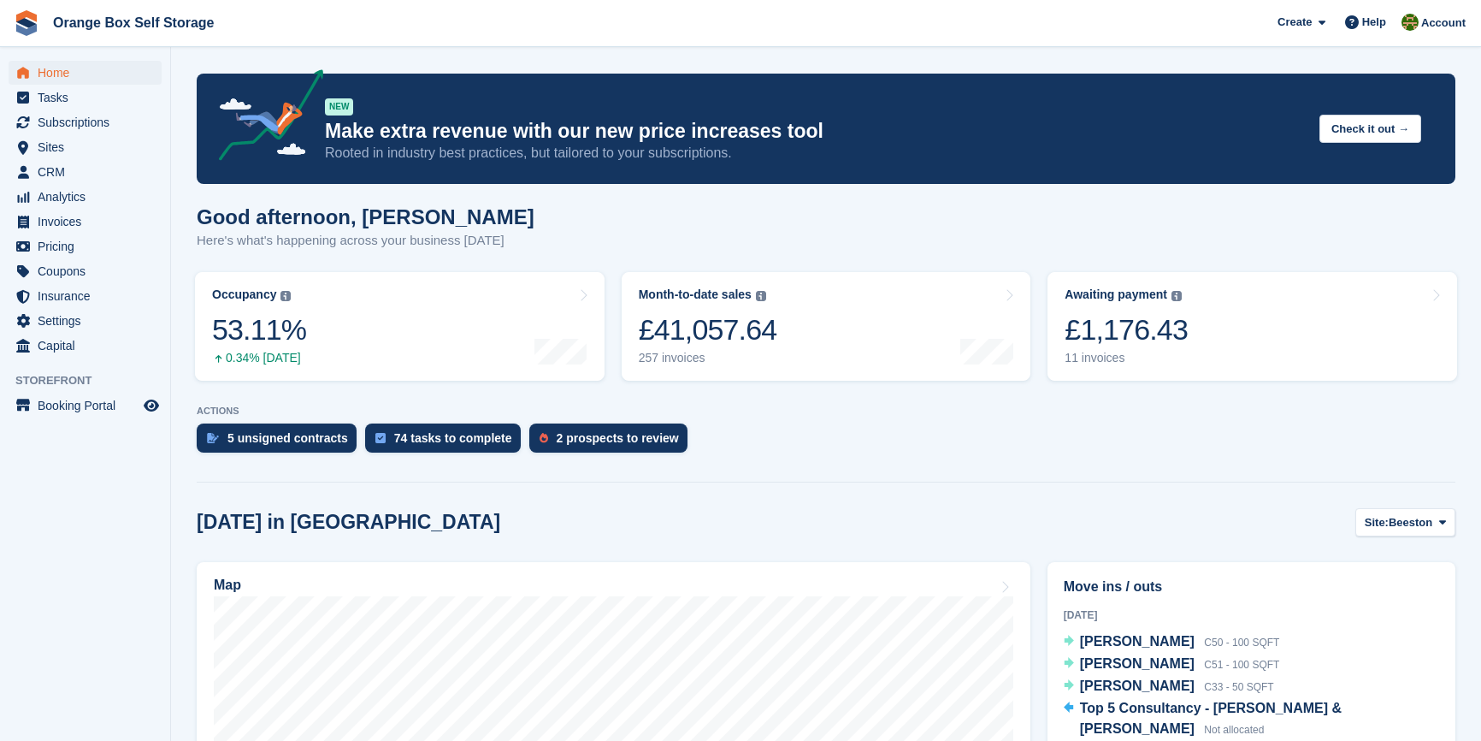 The image size is (1481, 741). What do you see at coordinates (1375, 22) in the screenshot?
I see `span: Help` at bounding box center [1375, 22].